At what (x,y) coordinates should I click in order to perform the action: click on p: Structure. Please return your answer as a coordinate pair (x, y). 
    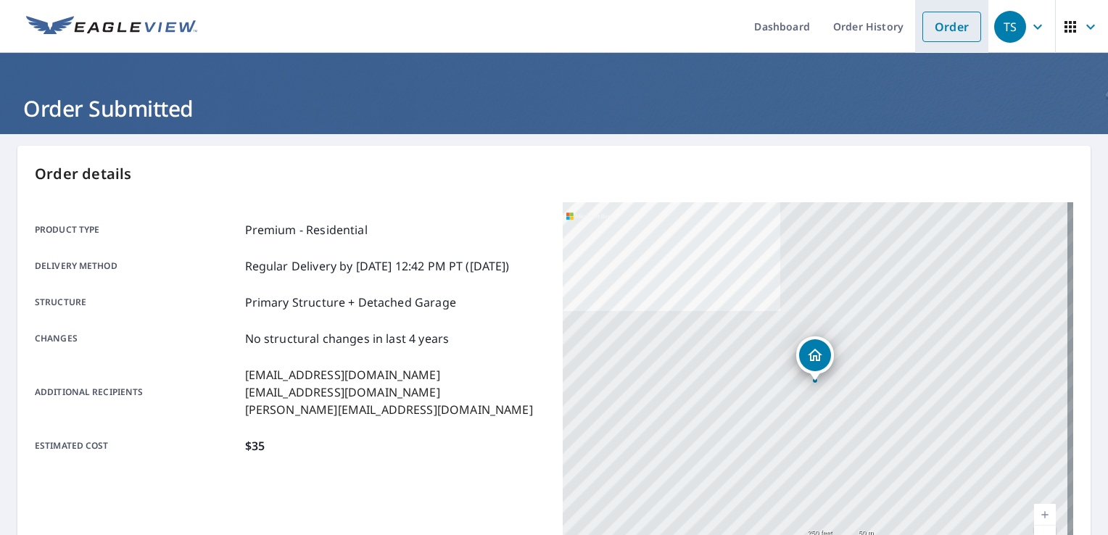
    Looking at the image, I should click on (137, 302).